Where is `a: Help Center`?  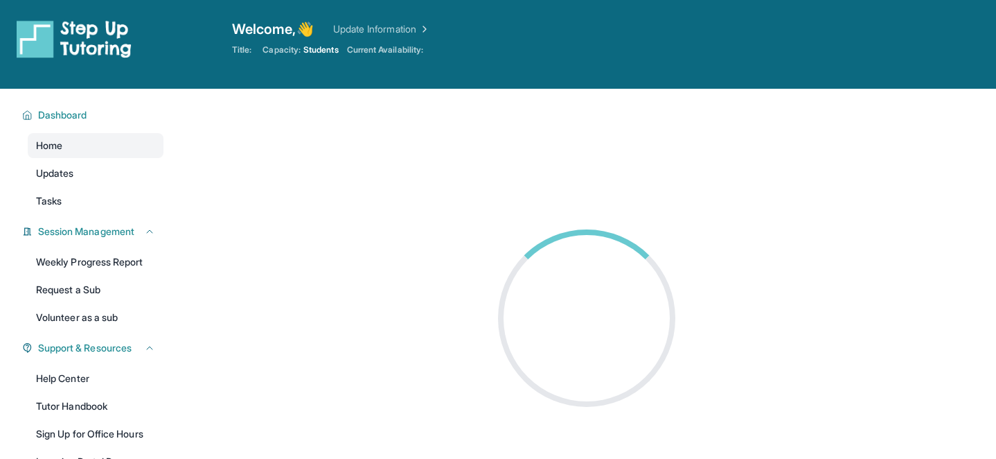
a: Help Center is located at coordinates (96, 378).